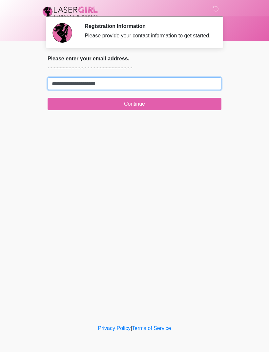  Describe the element at coordinates (148, 26) in the screenshot. I see `h2: Registration Information` at that location.